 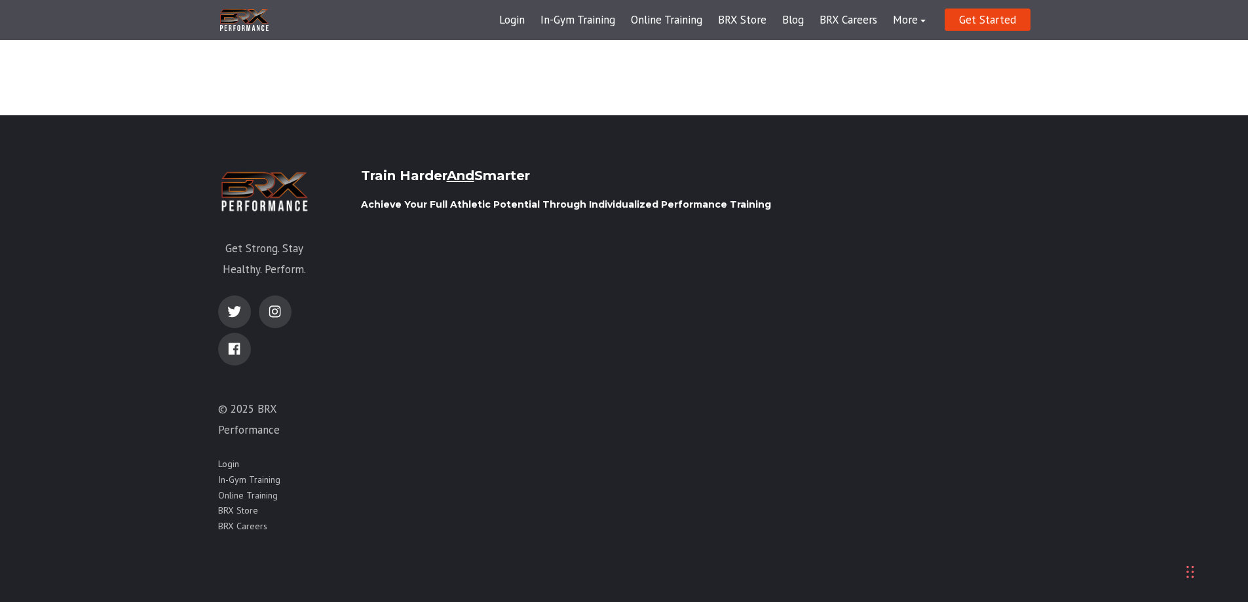 I want to click on div: Drag, so click(x=1191, y=572).